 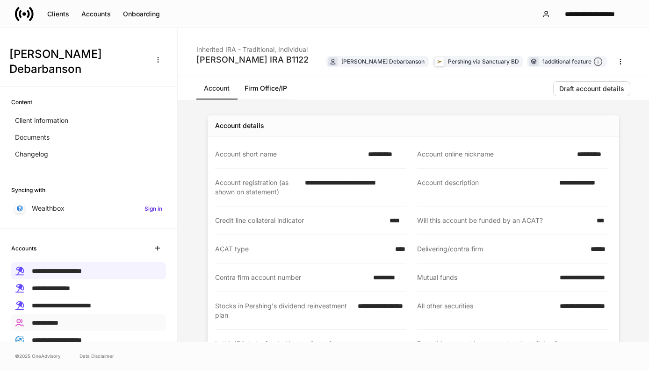 What do you see at coordinates (88, 121) in the screenshot?
I see `a: Client information` at bounding box center [88, 121].